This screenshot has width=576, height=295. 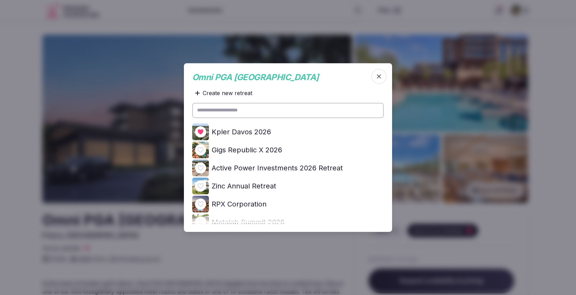 What do you see at coordinates (200, 186) in the screenshot?
I see `img: Top retreat image for the retreat: Zinc Annual Retreat` at bounding box center [200, 186].